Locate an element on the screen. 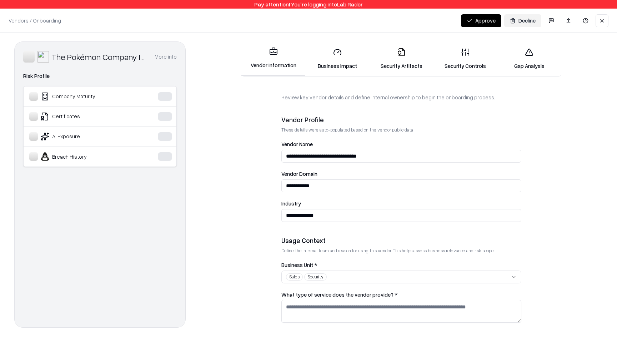  div: Company Maturity is located at coordinates (83, 96).